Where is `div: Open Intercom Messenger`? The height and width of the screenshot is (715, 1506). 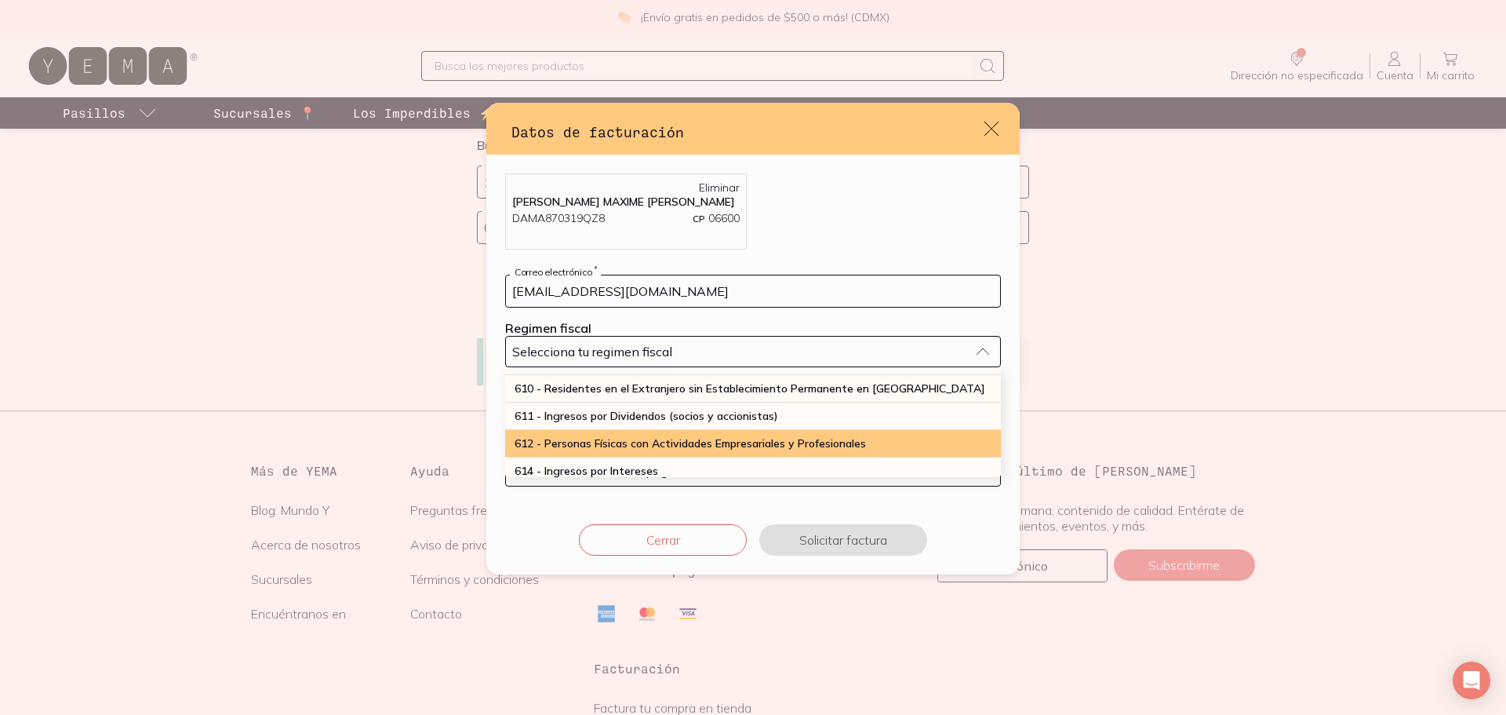 div: Open Intercom Messenger is located at coordinates (1472, 680).